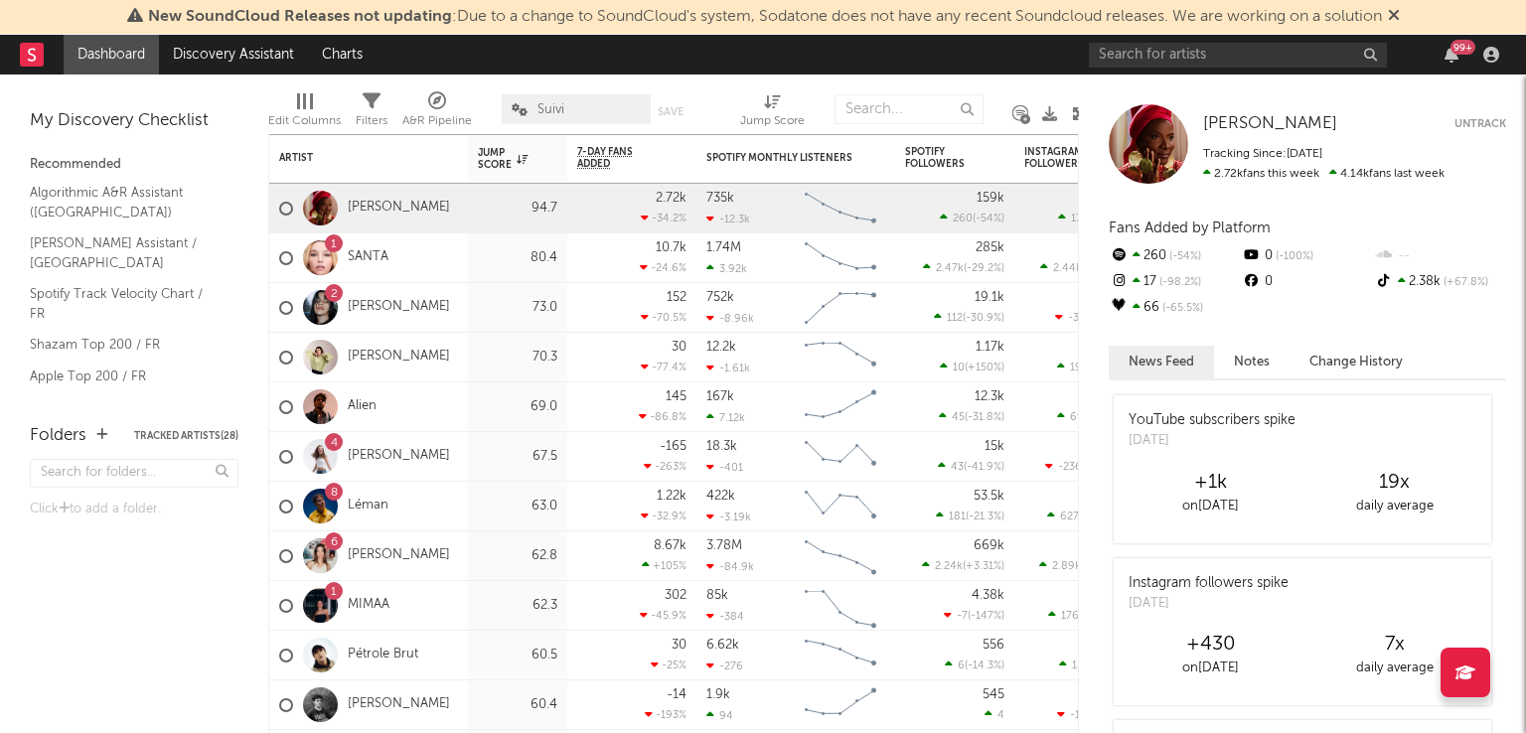 This screenshot has height=733, width=1526. I want to click on a: Shazam Top 200 / FR, so click(124, 345).